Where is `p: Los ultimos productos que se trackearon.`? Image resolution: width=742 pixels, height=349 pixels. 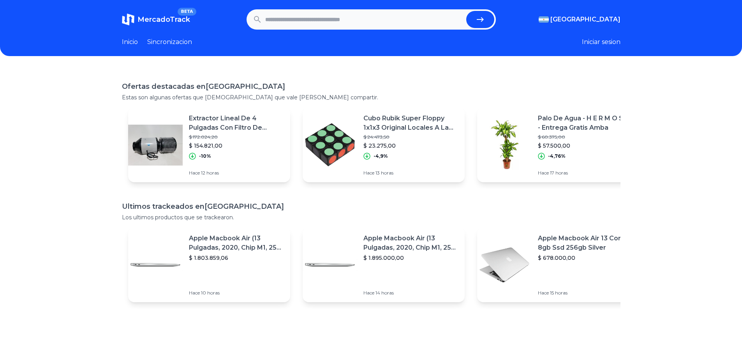
p: Los ultimos productos que se trackearon. is located at coordinates (371, 217).